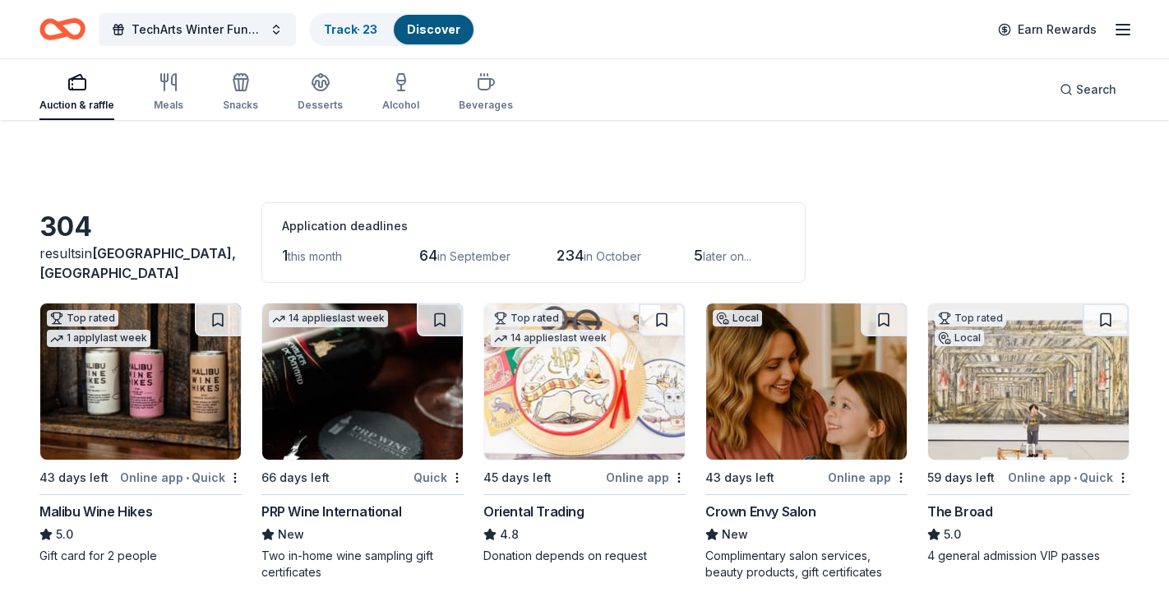  I want to click on span: in September, so click(473, 256).